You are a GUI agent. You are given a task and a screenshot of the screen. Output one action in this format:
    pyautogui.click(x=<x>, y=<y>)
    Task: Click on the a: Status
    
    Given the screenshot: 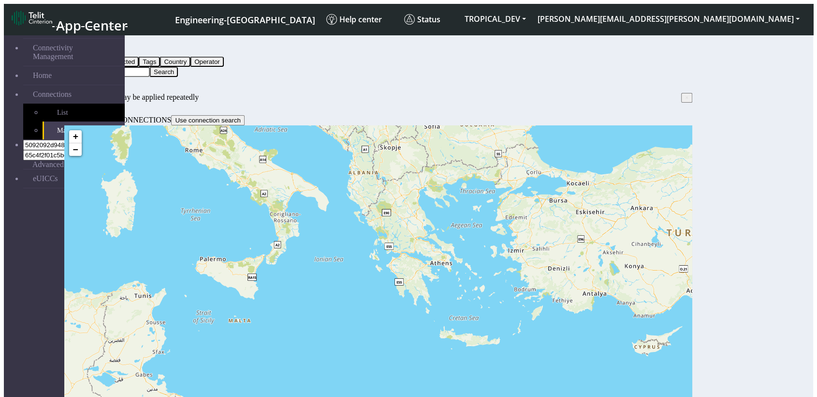 What is the action you would take?
    pyautogui.click(x=429, y=19)
    